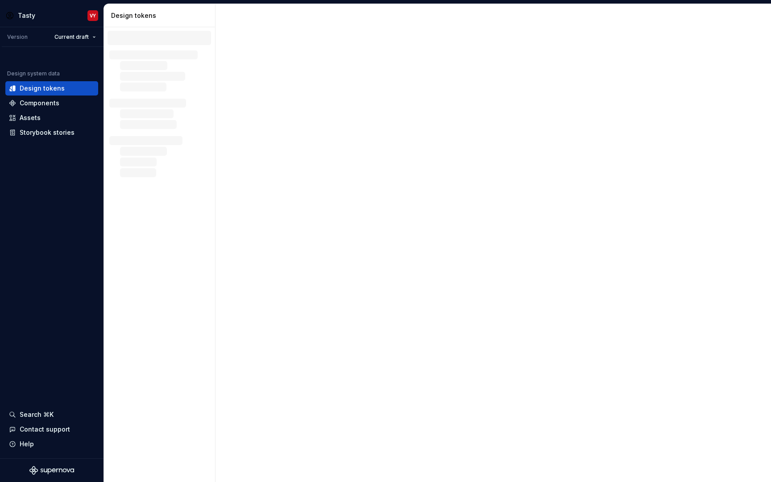  What do you see at coordinates (52, 470) in the screenshot?
I see `a: Supernova Logo` at bounding box center [52, 470].